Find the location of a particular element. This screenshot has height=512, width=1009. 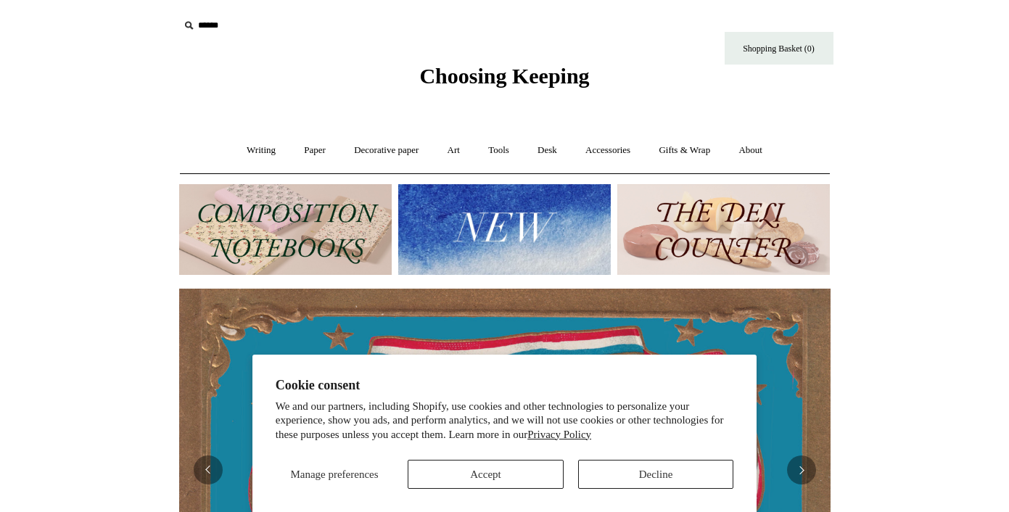

a: Tools is located at coordinates (499, 150).